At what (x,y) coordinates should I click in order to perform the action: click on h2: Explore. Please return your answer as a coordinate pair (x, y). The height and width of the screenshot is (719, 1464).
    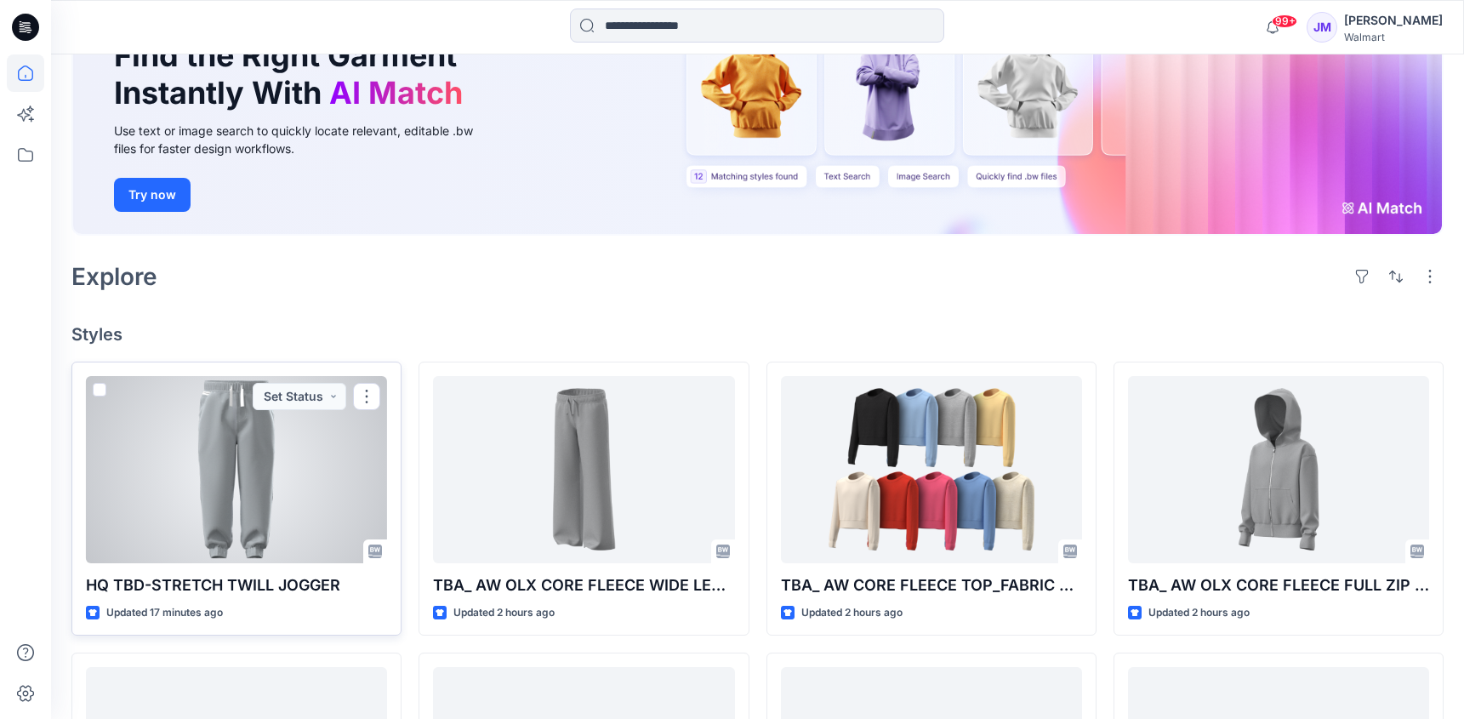
    Looking at the image, I should click on (114, 276).